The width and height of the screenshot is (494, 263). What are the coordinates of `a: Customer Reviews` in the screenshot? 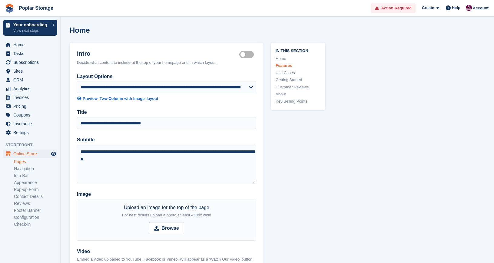 It's located at (298, 87).